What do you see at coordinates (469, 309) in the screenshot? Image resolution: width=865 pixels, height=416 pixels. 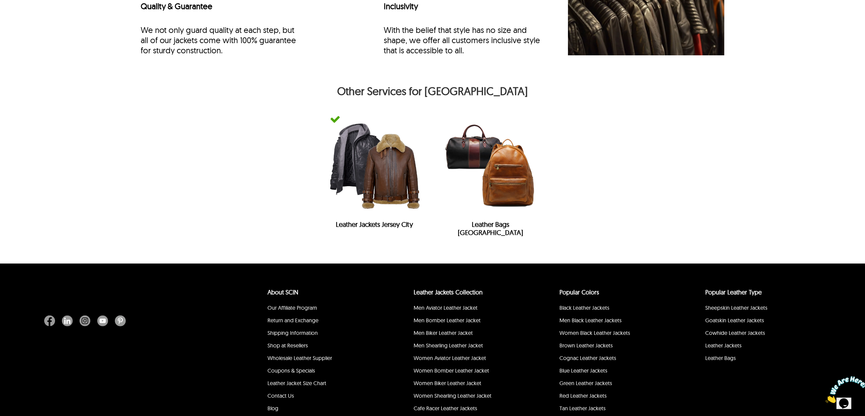 I see `li: Men Aviator Leather Jacket` at bounding box center [469, 309].